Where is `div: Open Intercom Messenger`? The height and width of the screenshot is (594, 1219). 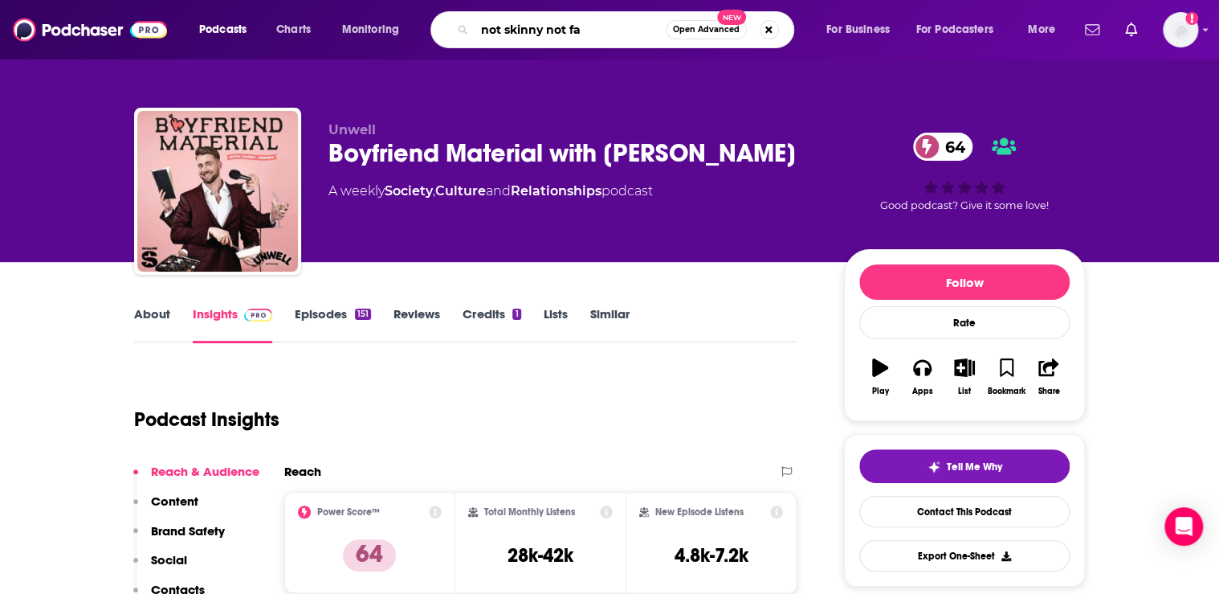 div: Open Intercom Messenger is located at coordinates (1184, 526).